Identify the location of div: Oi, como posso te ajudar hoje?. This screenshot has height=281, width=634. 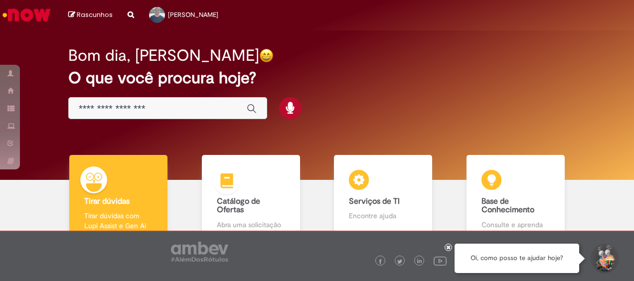
(517, 258).